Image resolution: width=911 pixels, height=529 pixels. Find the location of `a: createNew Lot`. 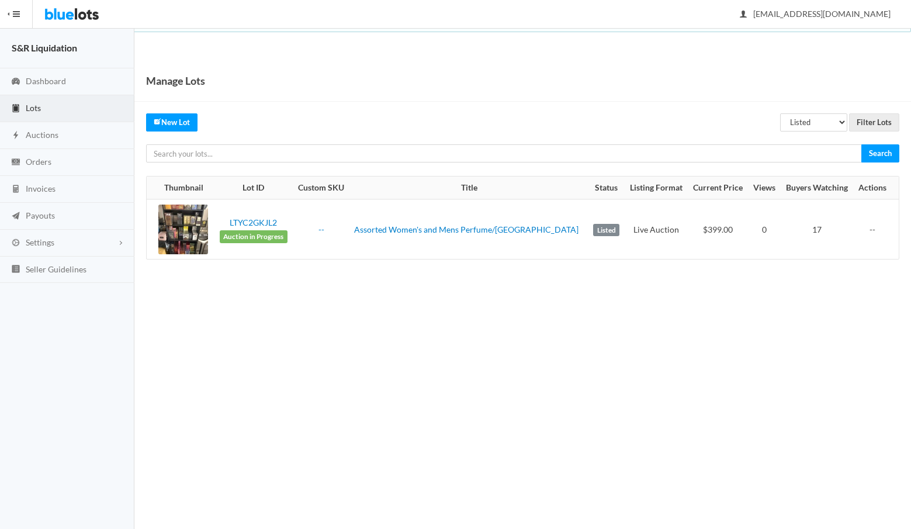

a: createNew Lot is located at coordinates (172, 122).